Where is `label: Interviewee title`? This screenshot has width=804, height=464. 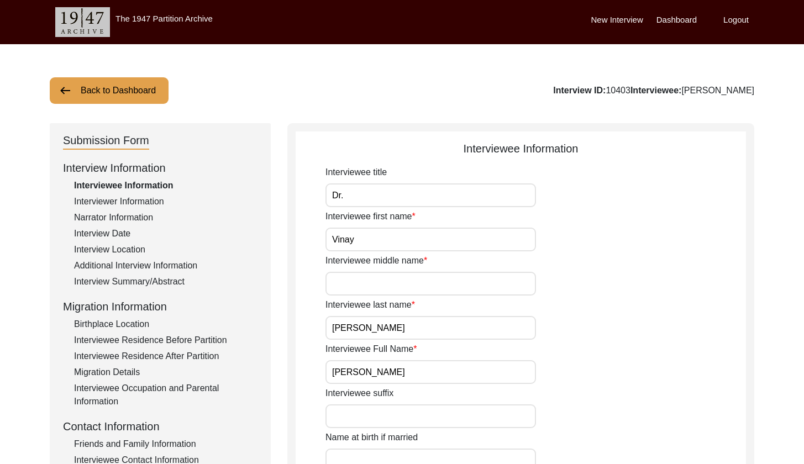
label: Interviewee title is located at coordinates (356, 172).